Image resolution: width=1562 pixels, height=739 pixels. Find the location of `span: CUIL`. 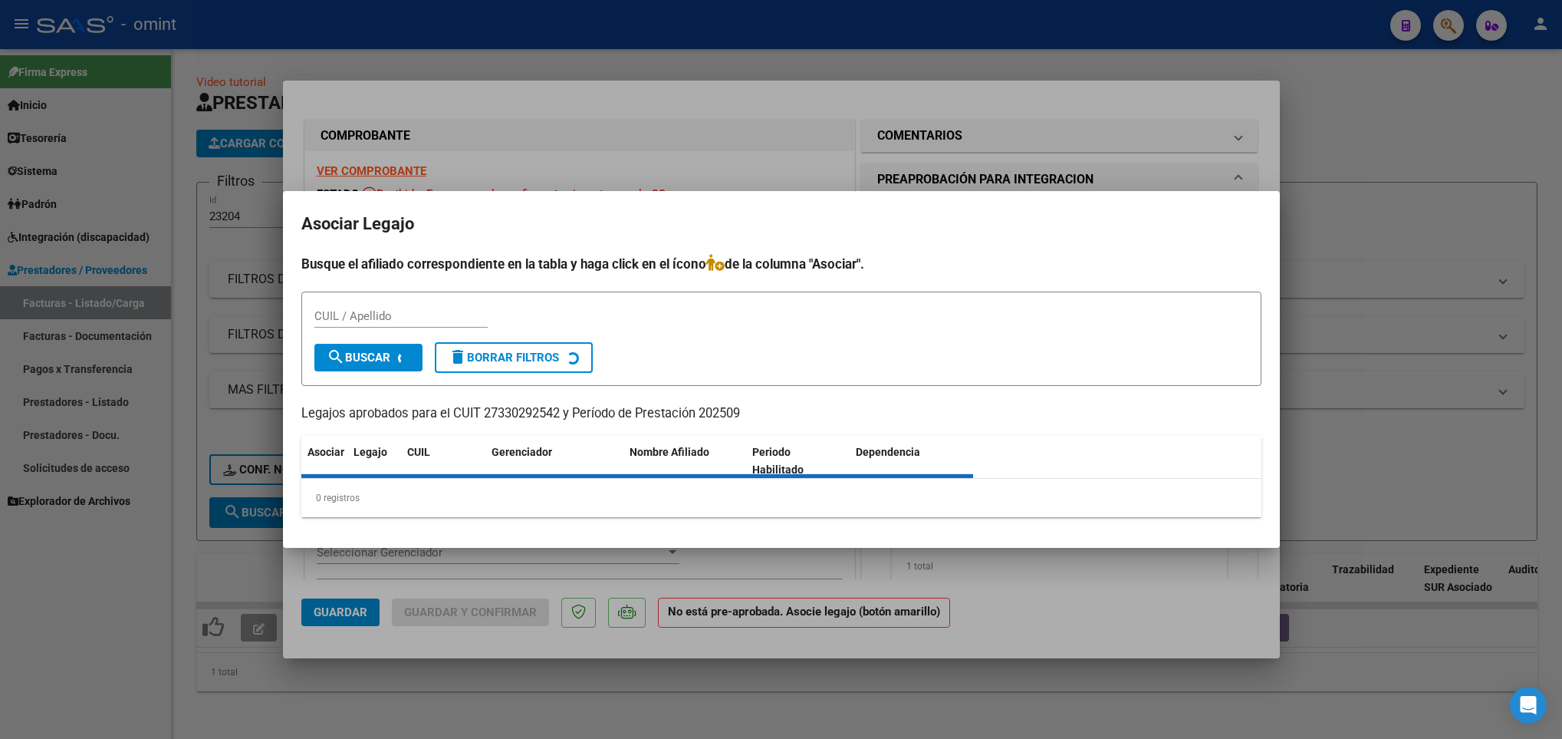

span: CUIL is located at coordinates (419, 452).